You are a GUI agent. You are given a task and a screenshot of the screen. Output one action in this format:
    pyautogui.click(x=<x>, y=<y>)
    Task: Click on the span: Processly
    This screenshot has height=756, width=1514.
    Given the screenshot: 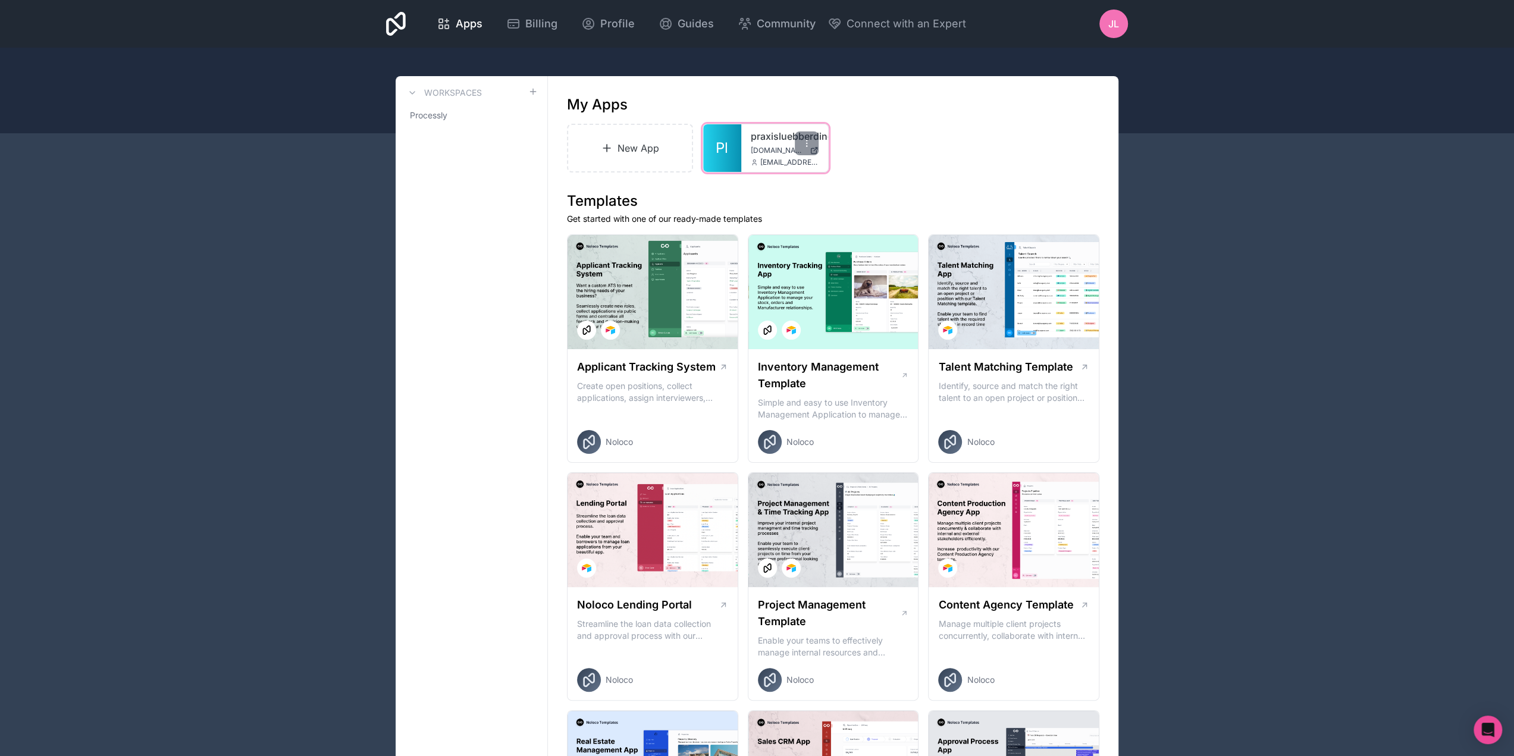 What is the action you would take?
    pyautogui.click(x=428, y=115)
    